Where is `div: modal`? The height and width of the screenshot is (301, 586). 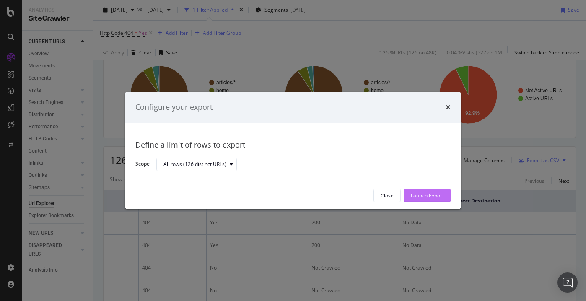 div: modal is located at coordinates (293, 150).